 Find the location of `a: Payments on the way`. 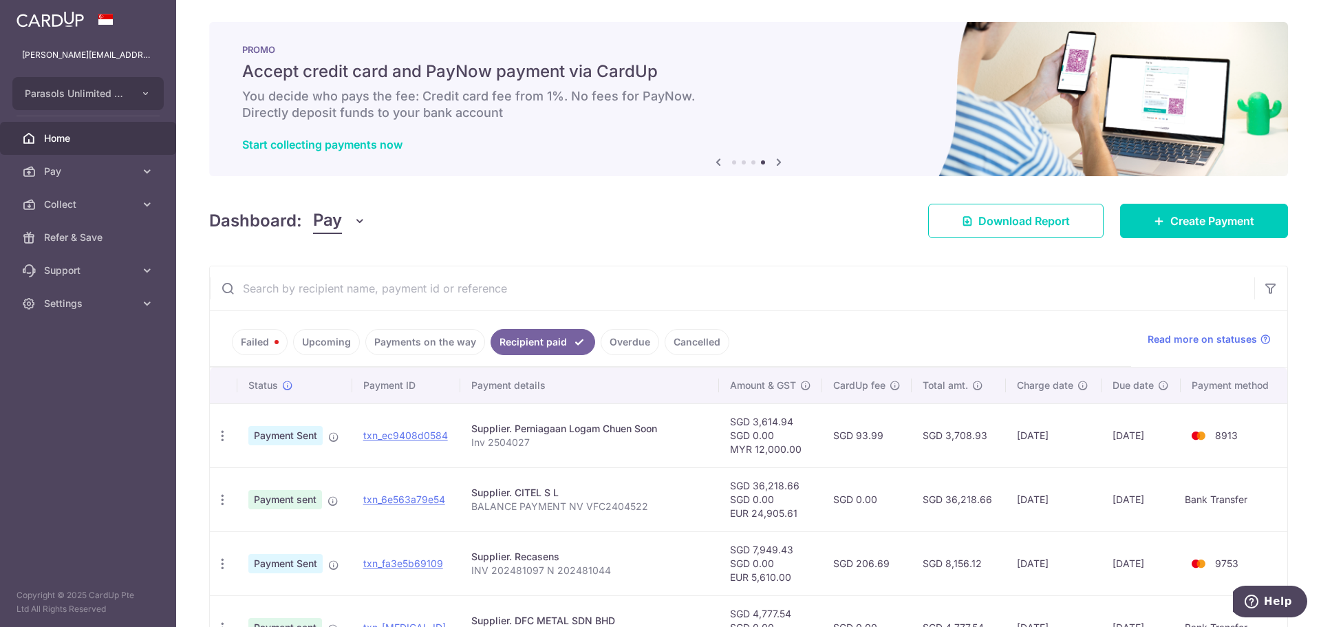

a: Payments on the way is located at coordinates (425, 342).